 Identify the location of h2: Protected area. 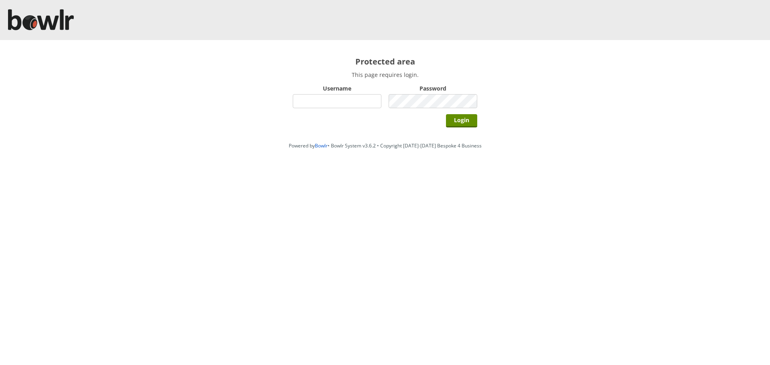
(385, 61).